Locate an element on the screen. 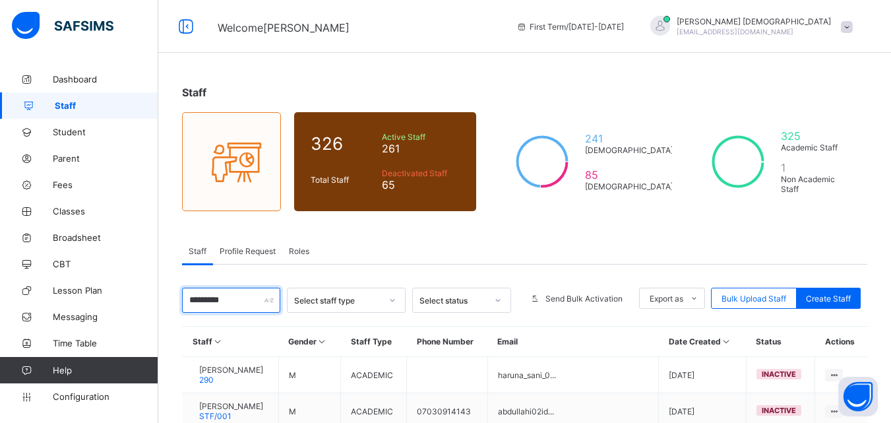 The height and width of the screenshot is (423, 891). span: Configuration is located at coordinates (105, 396).